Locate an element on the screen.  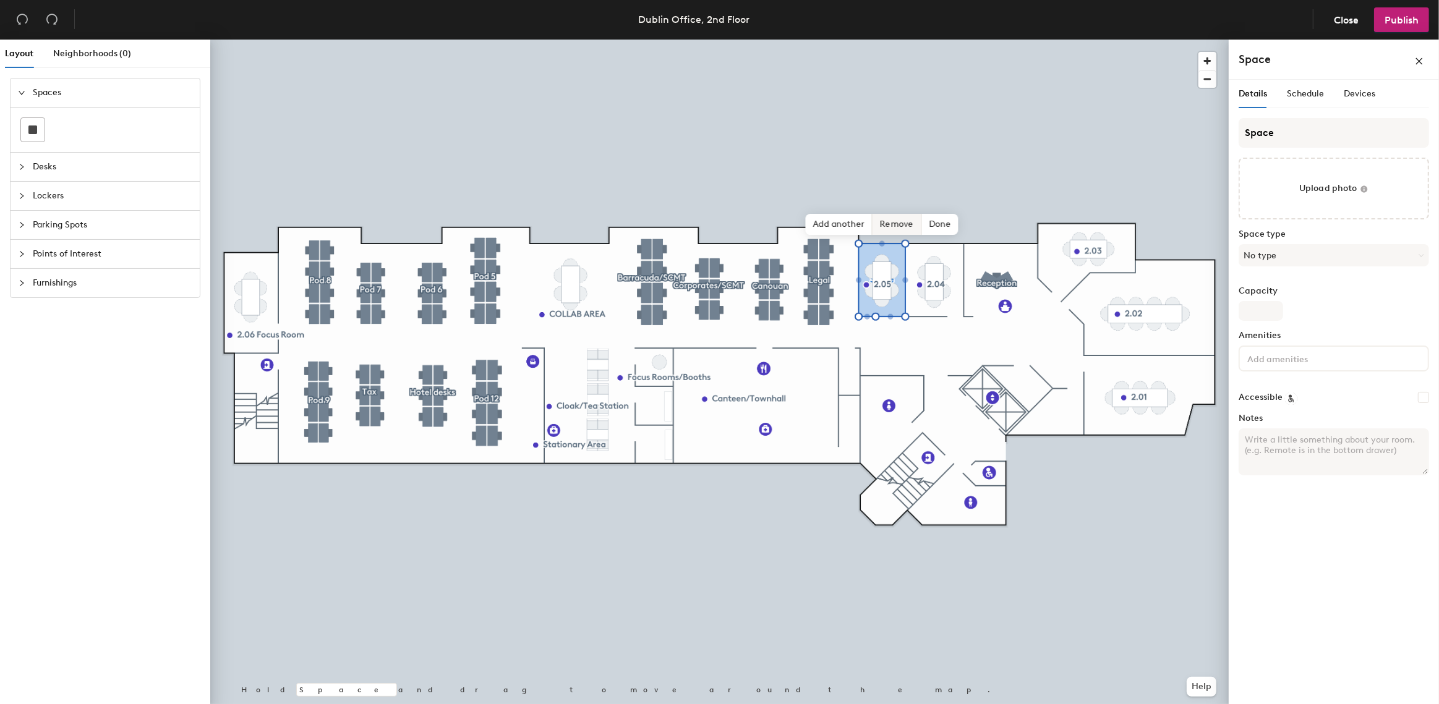
button: Upload photo is located at coordinates (1334, 189).